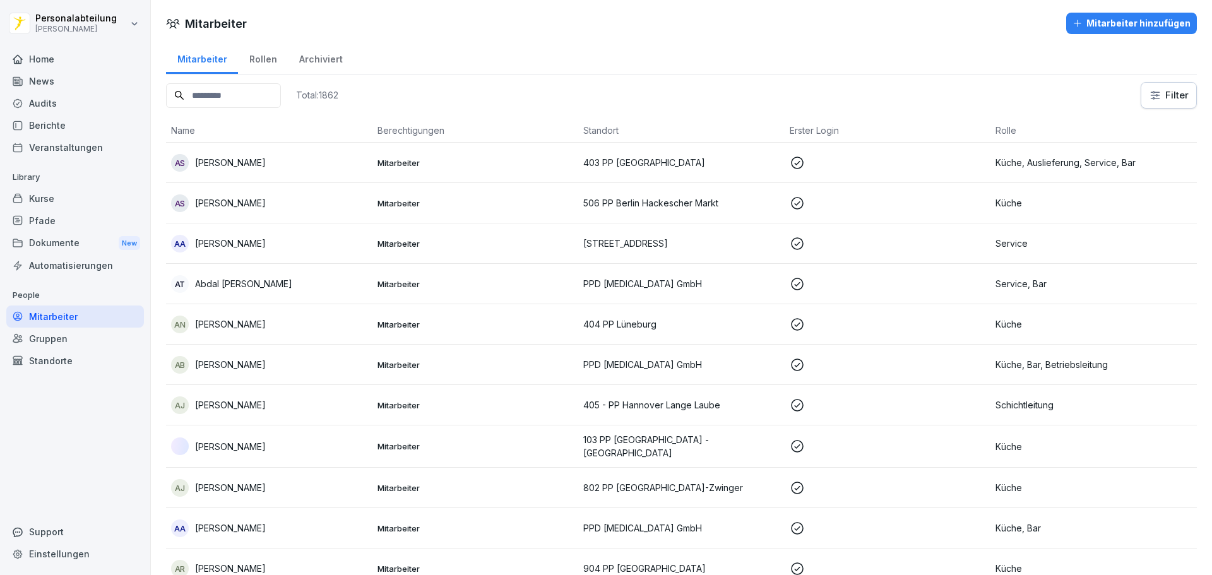  I want to click on th: Name, so click(269, 131).